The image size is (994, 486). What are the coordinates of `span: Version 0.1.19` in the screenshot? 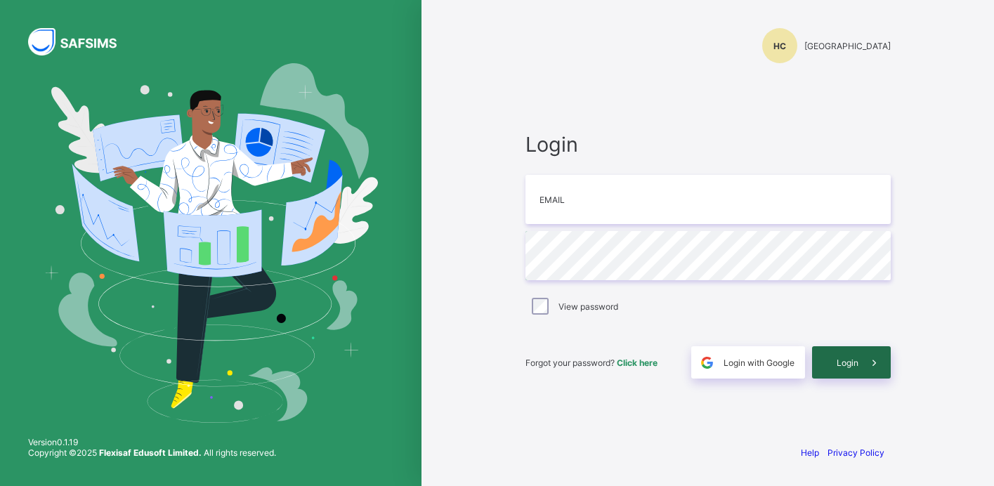 It's located at (152, 442).